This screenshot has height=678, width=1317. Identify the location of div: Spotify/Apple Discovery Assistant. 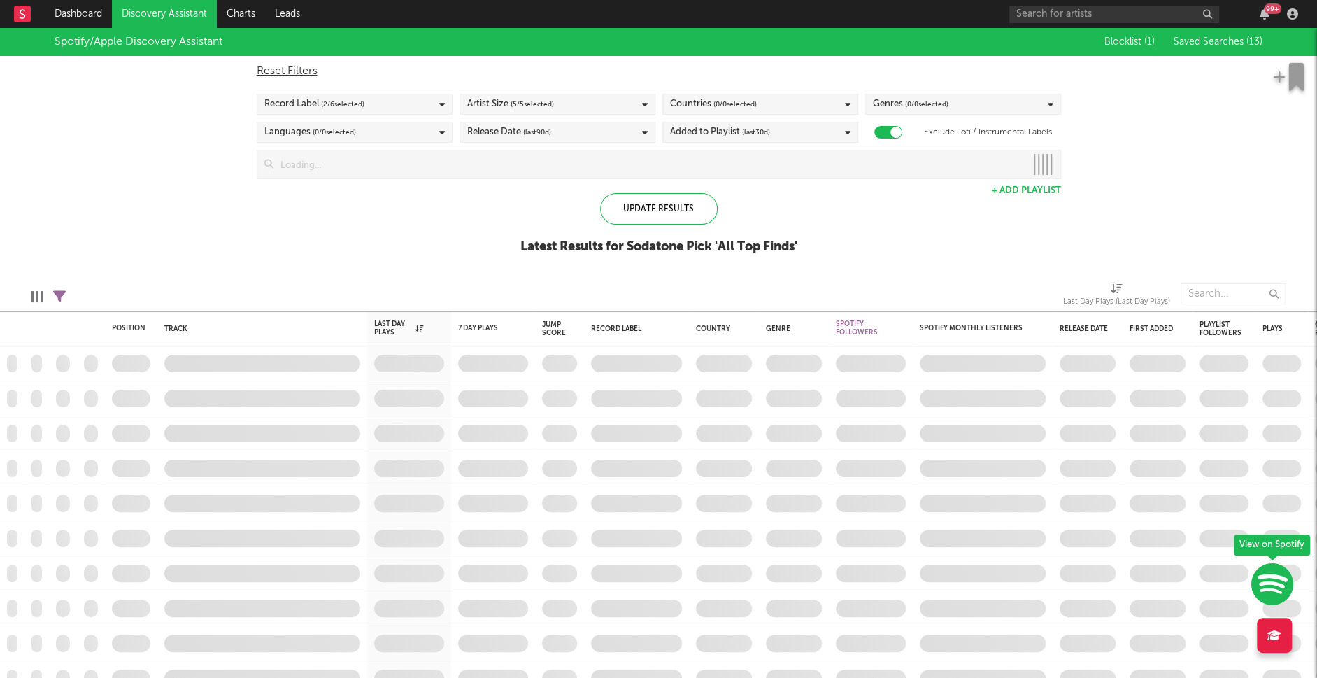
(138, 42).